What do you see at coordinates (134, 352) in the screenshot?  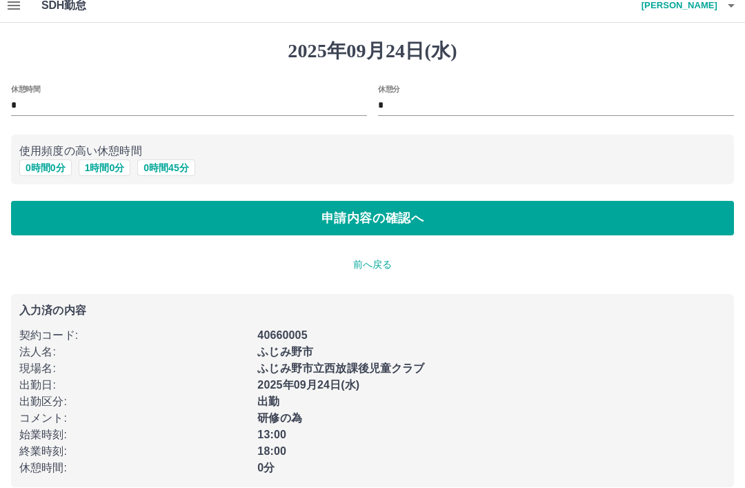 I see `p: 法人名 :` at bounding box center [134, 352].